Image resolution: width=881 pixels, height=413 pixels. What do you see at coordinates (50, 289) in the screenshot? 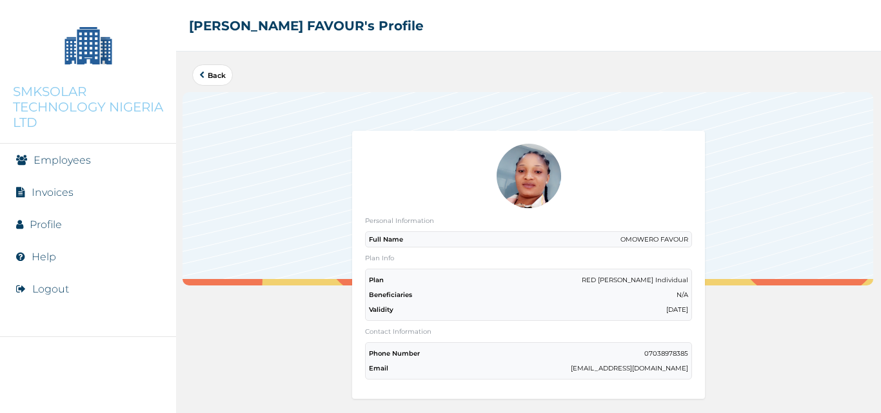
I see `button: Logout` at bounding box center [50, 289].